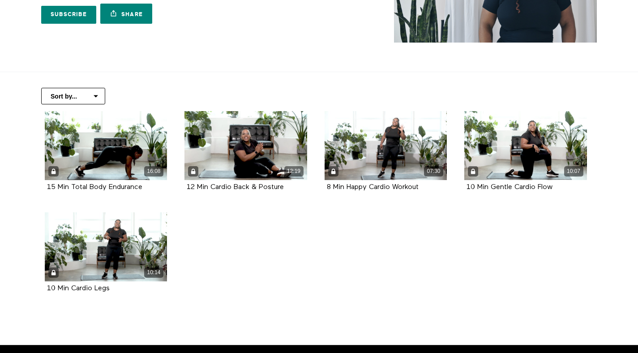 The height and width of the screenshot is (353, 638). I want to click on a: 15 Min Total Body Endurance, so click(94, 187).